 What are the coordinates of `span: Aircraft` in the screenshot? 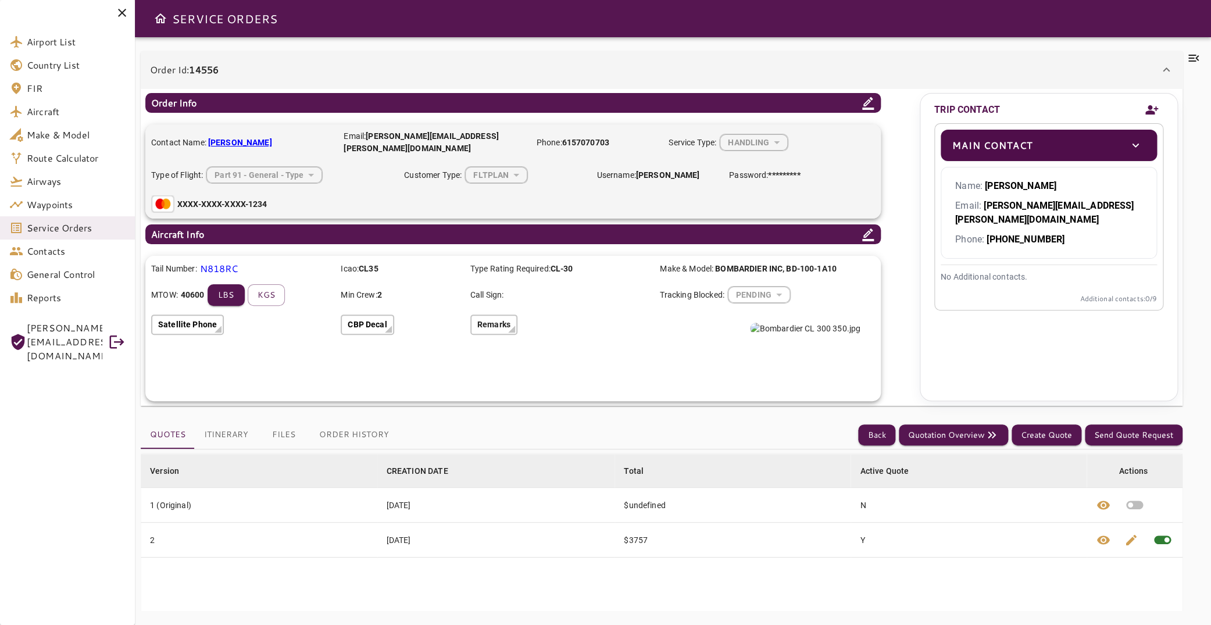 It's located at (76, 112).